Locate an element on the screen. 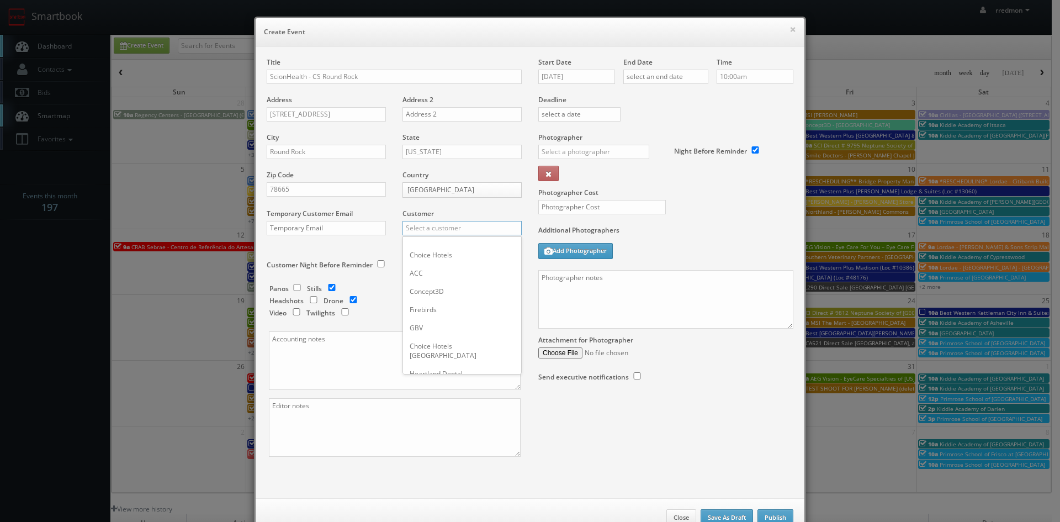 The width and height of the screenshot is (1060, 522). label: Panos is located at coordinates (279, 288).